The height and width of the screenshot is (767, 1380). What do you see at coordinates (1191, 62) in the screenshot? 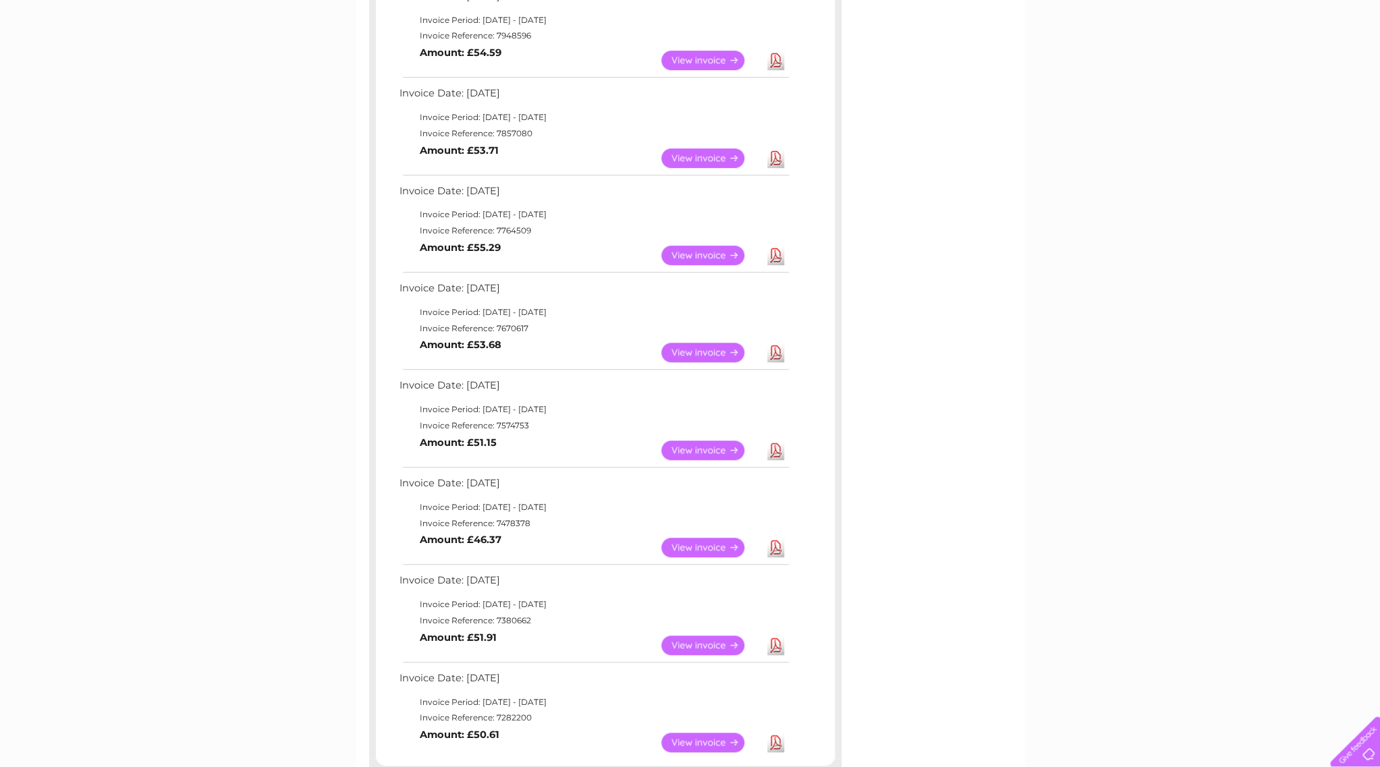
I see `a: Energy` at bounding box center [1191, 62].